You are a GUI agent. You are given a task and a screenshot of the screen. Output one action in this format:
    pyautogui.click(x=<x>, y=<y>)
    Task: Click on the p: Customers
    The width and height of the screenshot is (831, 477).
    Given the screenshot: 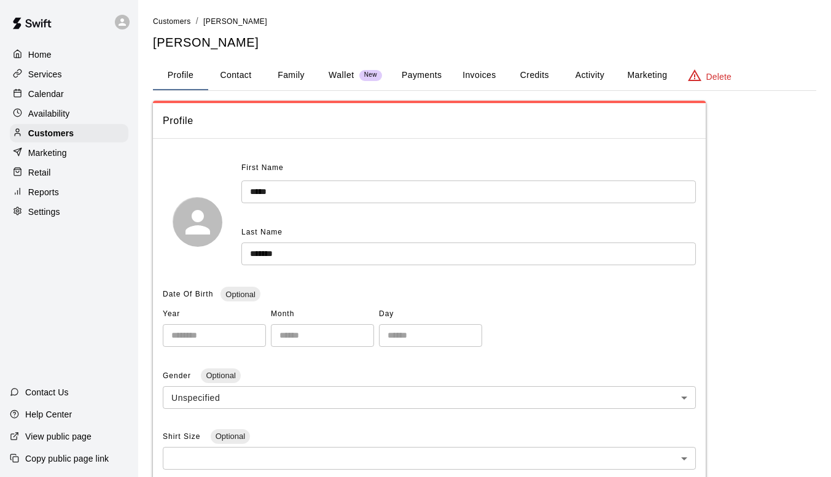 What is the action you would take?
    pyautogui.click(x=51, y=133)
    